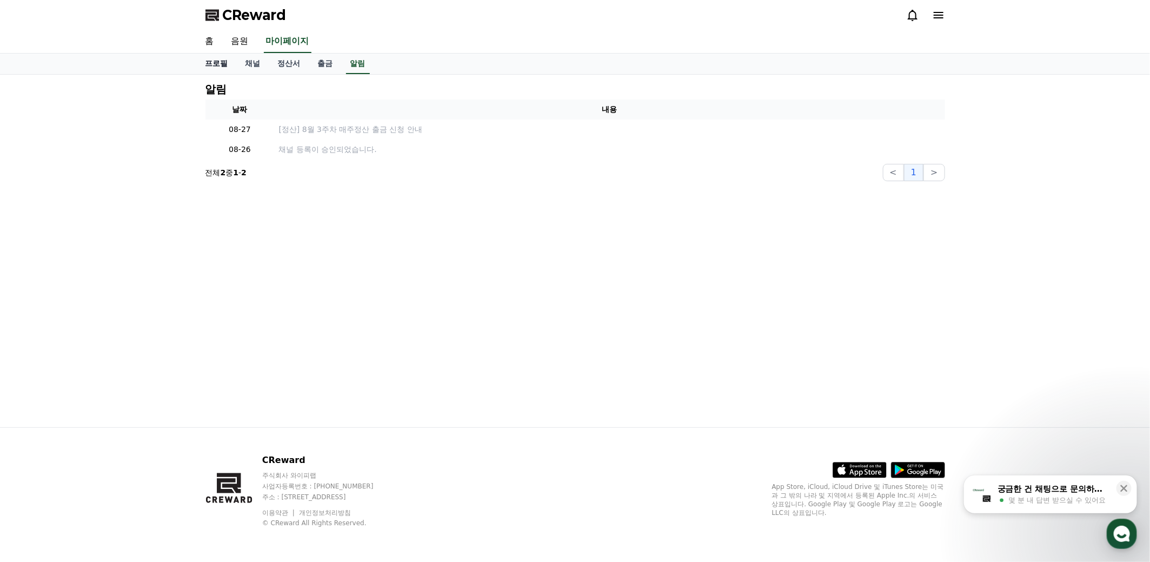 The width and height of the screenshot is (1150, 562). Describe the element at coordinates (358, 64) in the screenshot. I see `a: 알림` at that location.